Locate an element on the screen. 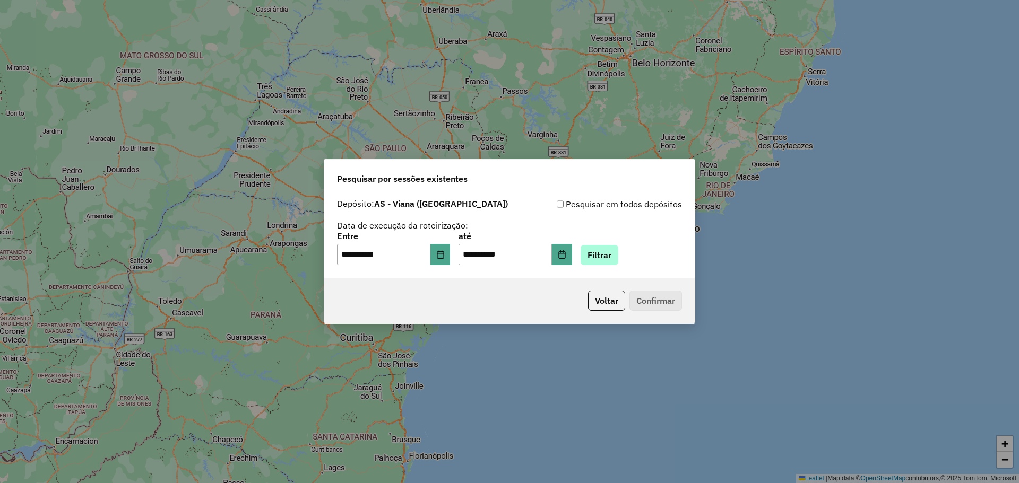  button: Filtrar is located at coordinates (599, 255).